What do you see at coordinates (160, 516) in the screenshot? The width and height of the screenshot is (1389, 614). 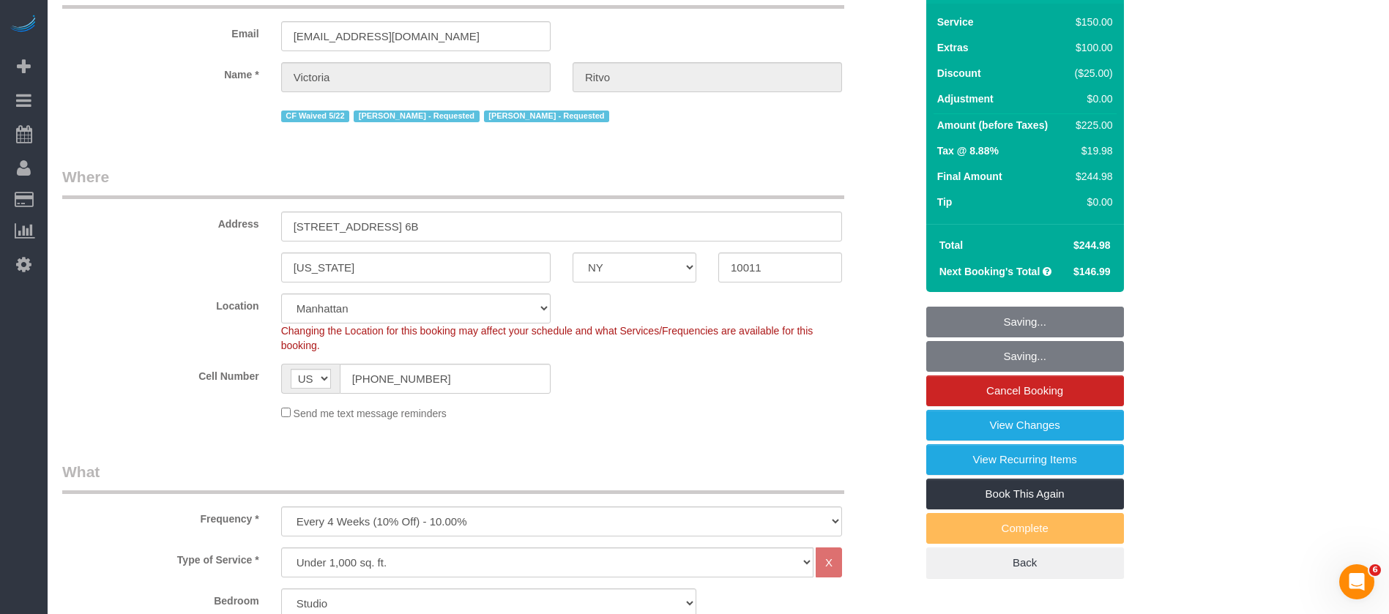 I see `label: Frequency *` at bounding box center [160, 516].